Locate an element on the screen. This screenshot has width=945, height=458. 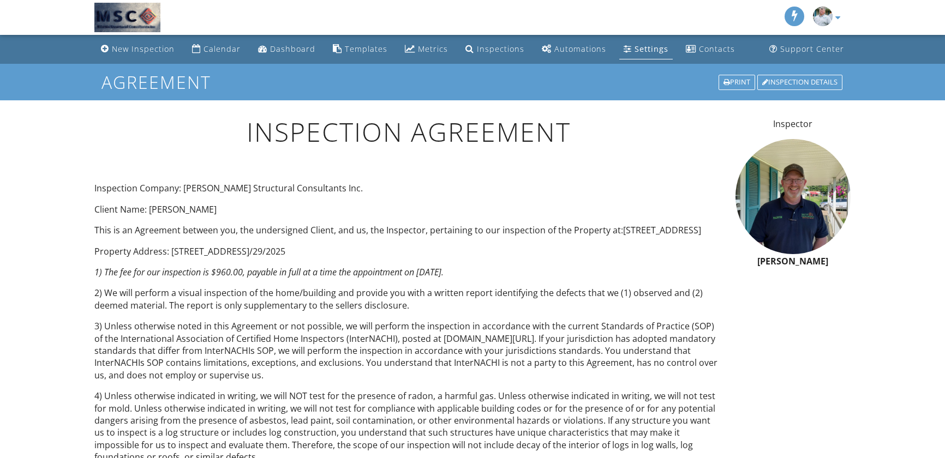
div: Contacts is located at coordinates (717, 49).